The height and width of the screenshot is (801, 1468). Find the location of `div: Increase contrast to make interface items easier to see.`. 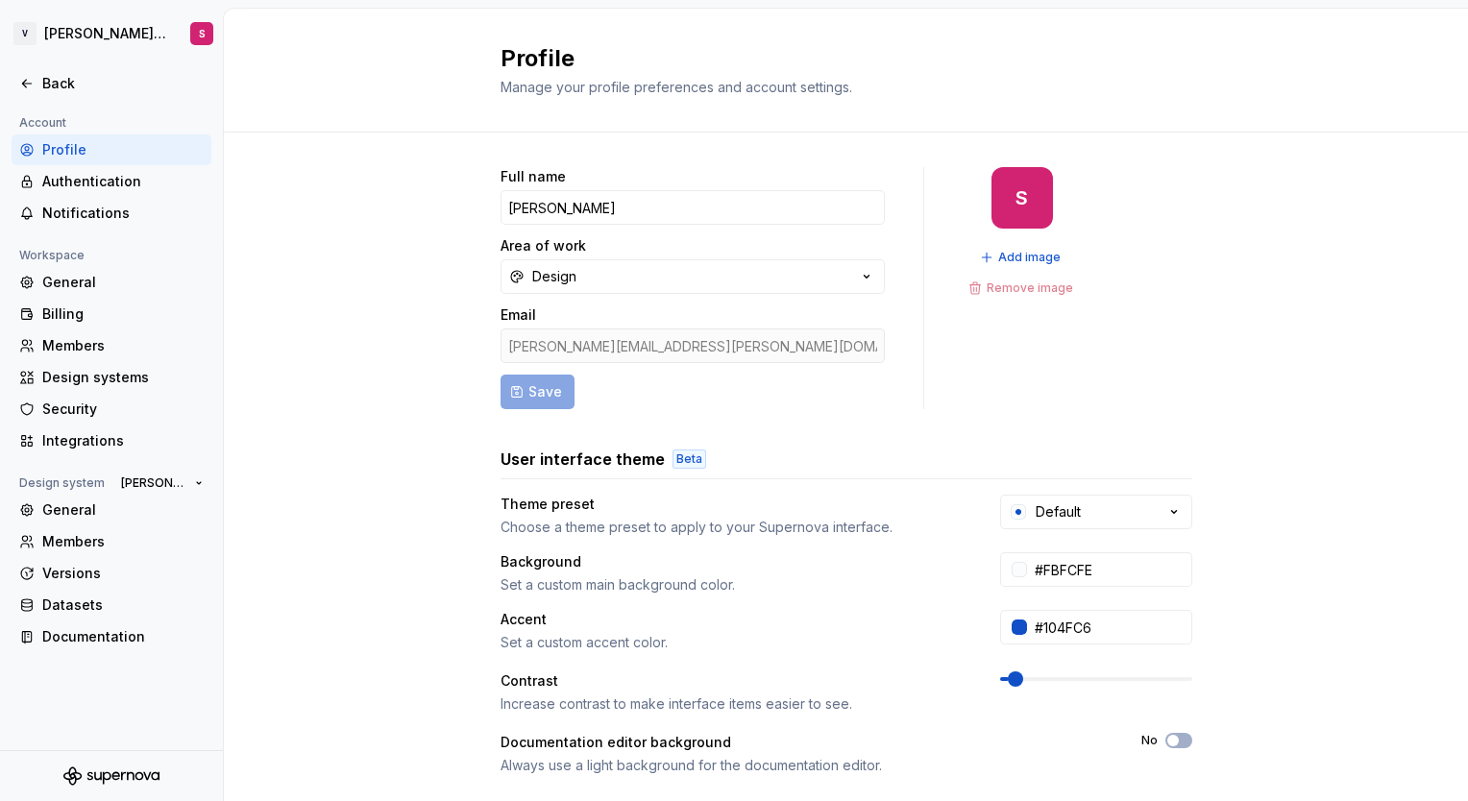

div: Increase contrast to make interface items easier to see. is located at coordinates (733, 704).